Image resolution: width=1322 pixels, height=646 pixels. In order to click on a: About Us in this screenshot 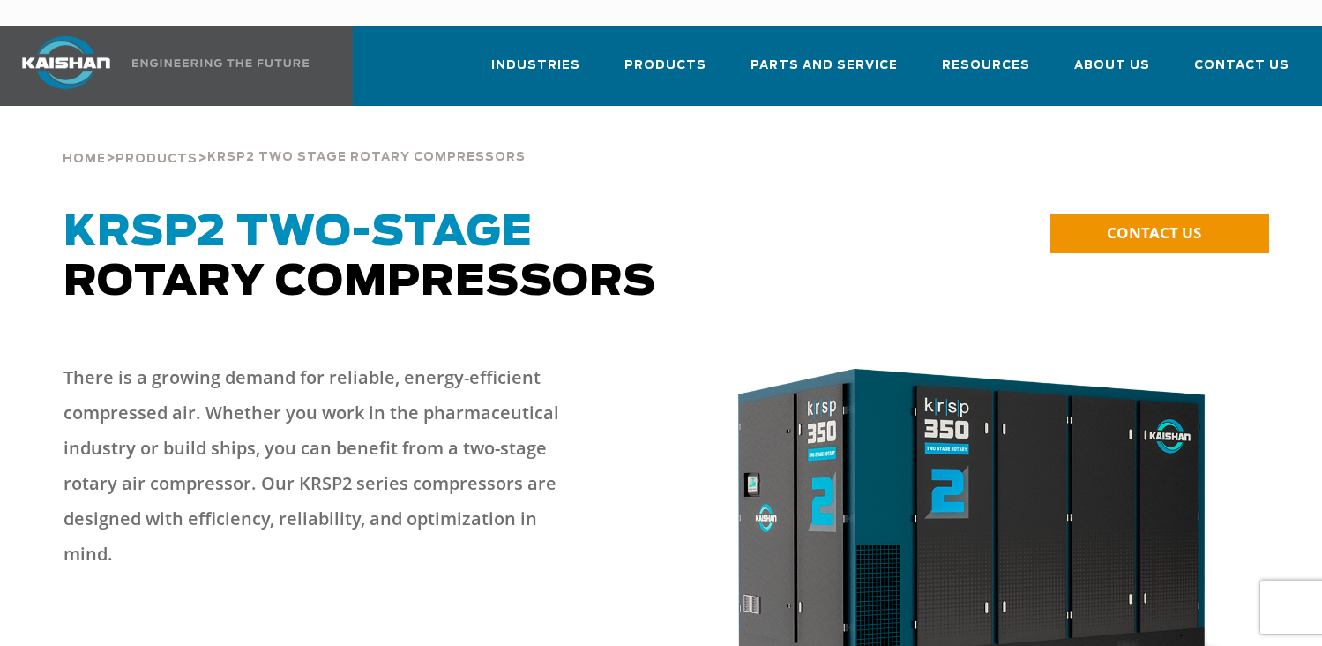, I will do `click(1112, 72)`.